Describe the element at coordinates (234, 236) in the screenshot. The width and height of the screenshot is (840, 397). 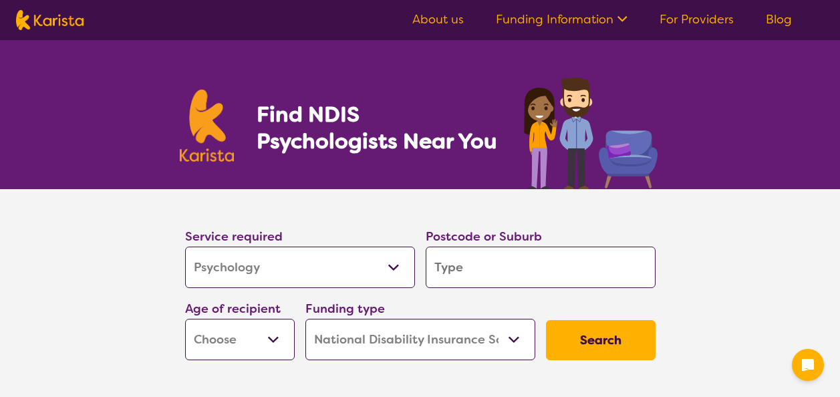
I see `label: Service required` at that location.